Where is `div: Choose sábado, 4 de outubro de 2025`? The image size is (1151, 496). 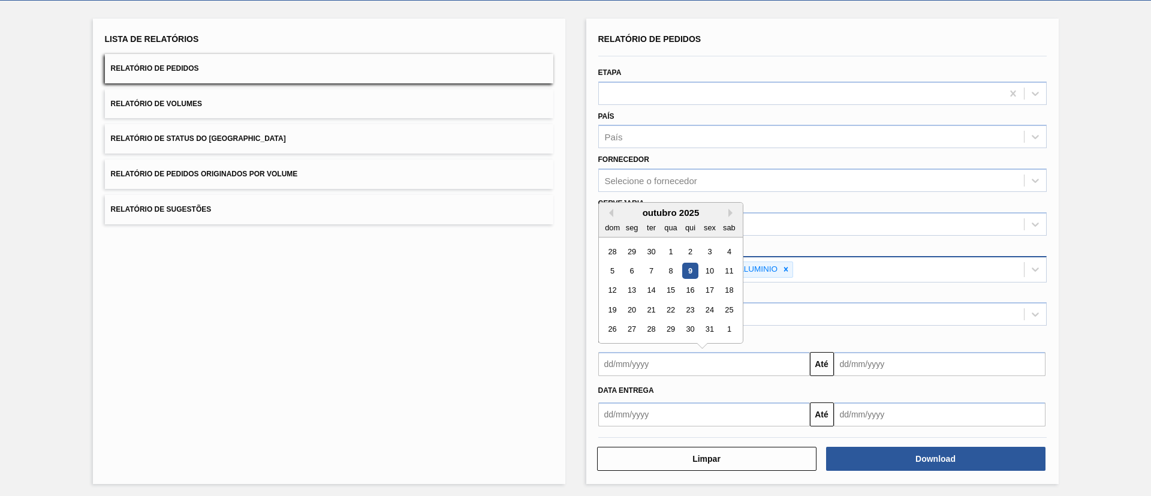
div: Choose sábado, 4 de outubro de 2025 is located at coordinates (728, 251).